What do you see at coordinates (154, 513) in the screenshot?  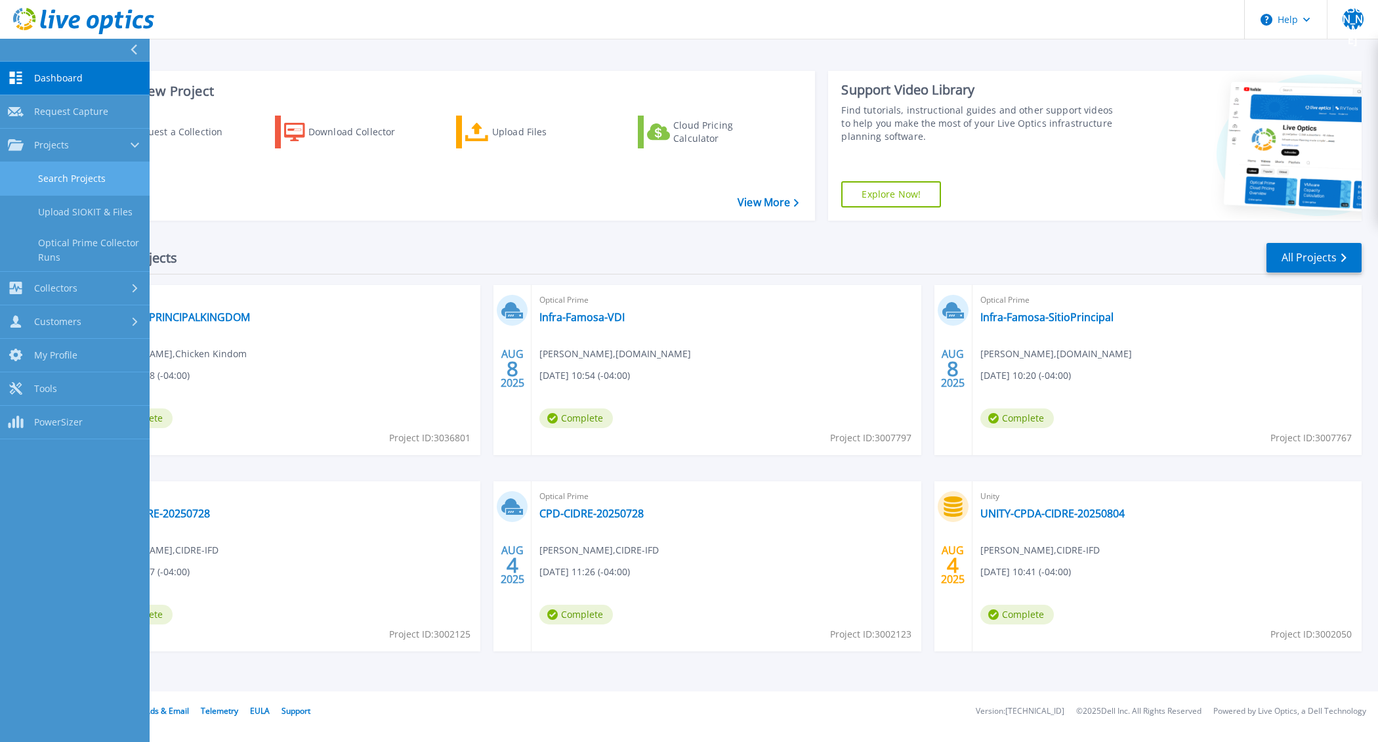 I see `a: CPDA-CIDRE-20250728` at bounding box center [154, 513].